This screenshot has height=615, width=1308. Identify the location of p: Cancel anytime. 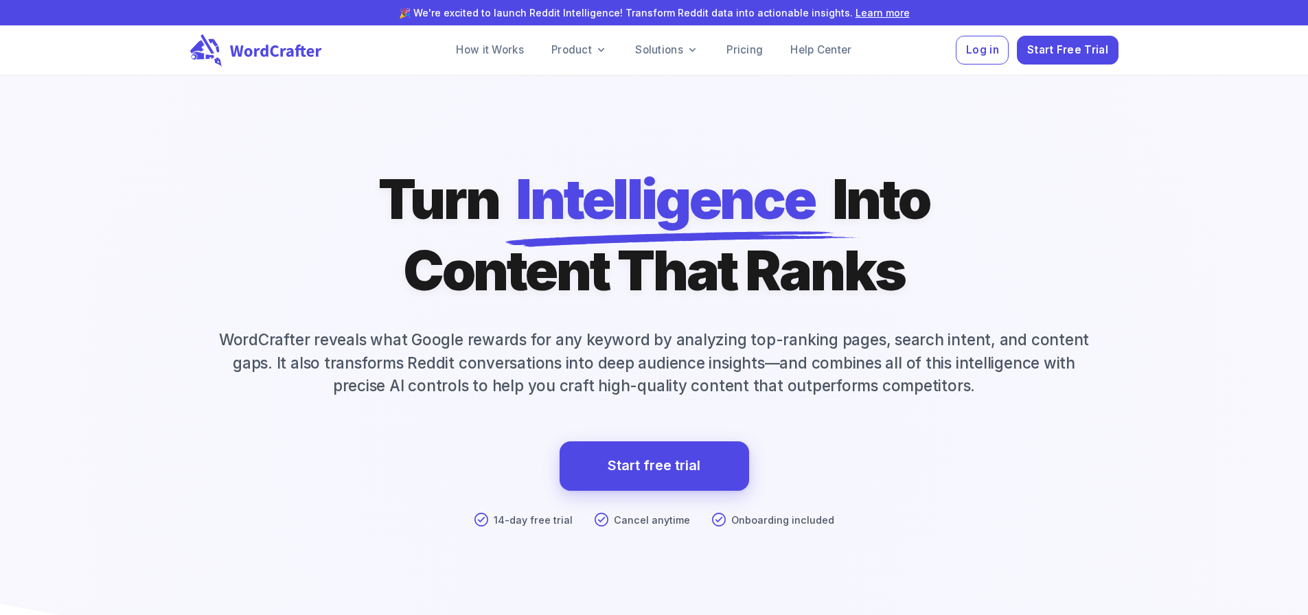
(651, 520).